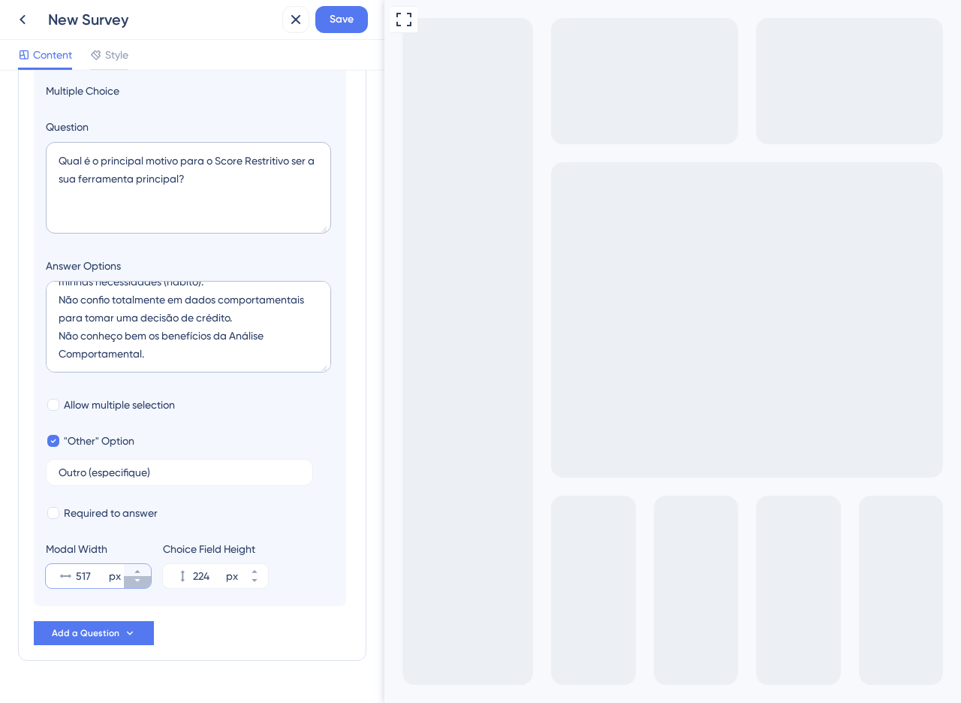 This screenshot has width=961, height=703. What do you see at coordinates (203, 135) in the screenshot?
I see `label: O processo interno da minha empresa exige a consulta de negativações (política de compliance).` at bounding box center [203, 135].